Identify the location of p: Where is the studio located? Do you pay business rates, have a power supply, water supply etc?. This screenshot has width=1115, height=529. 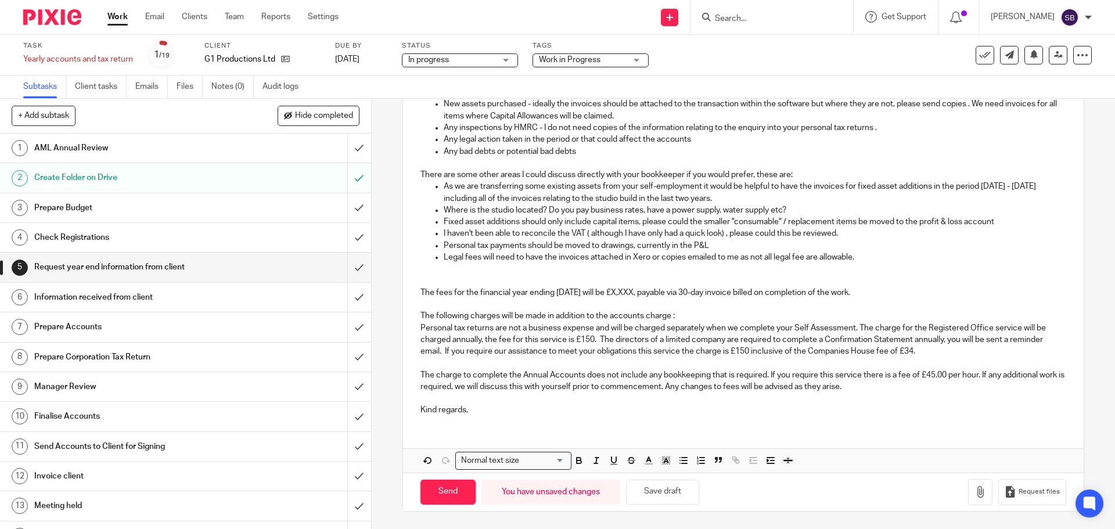
(754, 210).